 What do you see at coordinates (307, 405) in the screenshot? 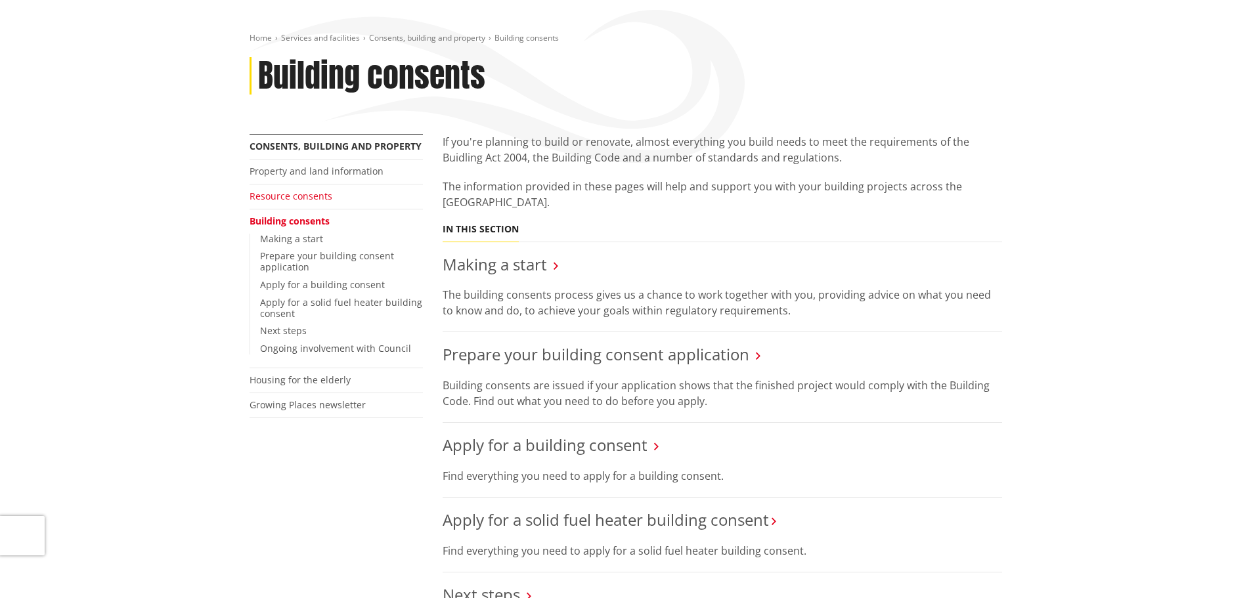
I see `a: Growing Places newsletter` at bounding box center [307, 405].